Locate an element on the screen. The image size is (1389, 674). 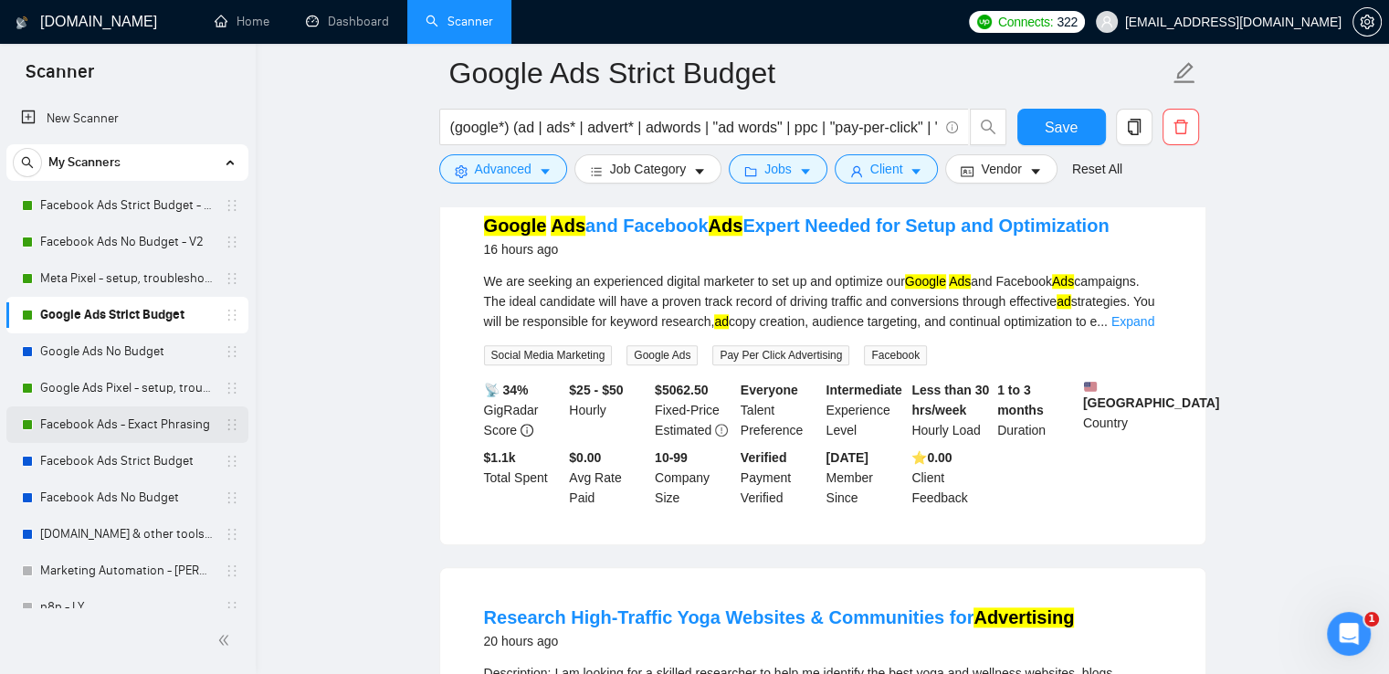
span: Estimated is located at coordinates (683, 430).